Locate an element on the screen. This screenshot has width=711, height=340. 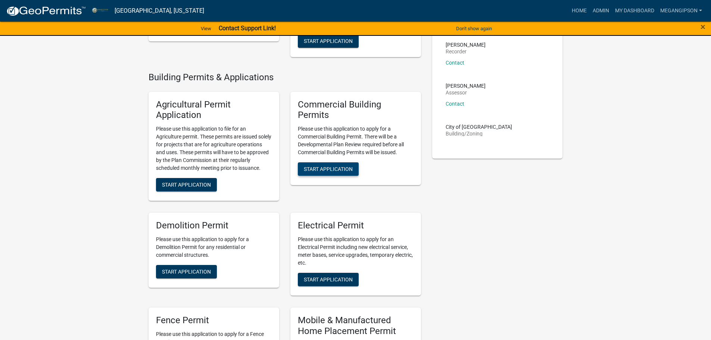
h5: Commercial Building Permits is located at coordinates (356, 110).